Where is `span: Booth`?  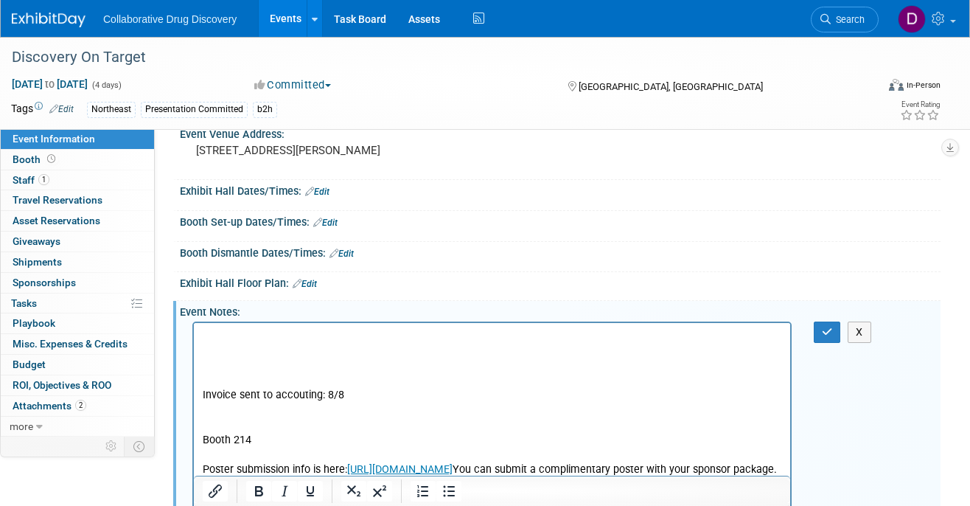 span: Booth is located at coordinates (35, 159).